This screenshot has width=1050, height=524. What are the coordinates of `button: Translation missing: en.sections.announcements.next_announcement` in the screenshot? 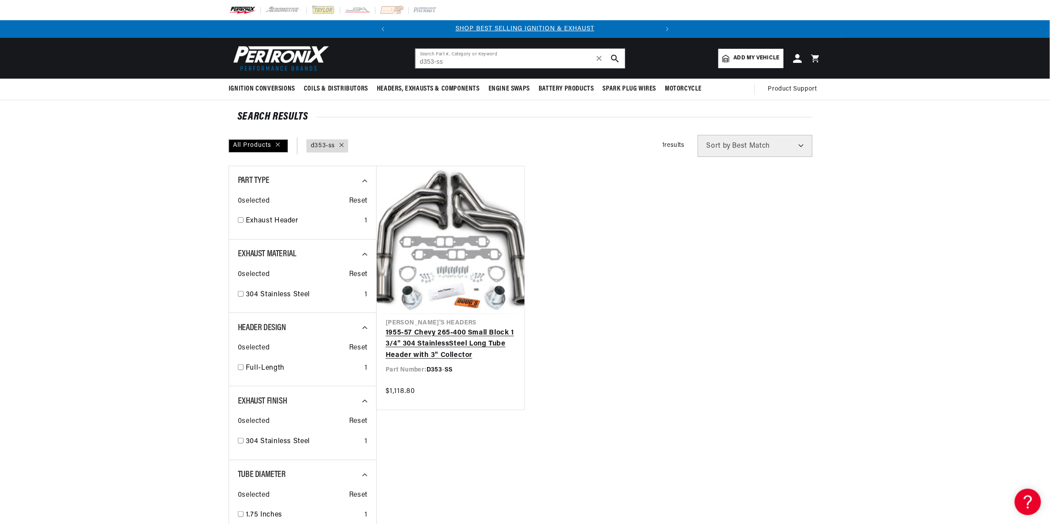 It's located at (668, 29).